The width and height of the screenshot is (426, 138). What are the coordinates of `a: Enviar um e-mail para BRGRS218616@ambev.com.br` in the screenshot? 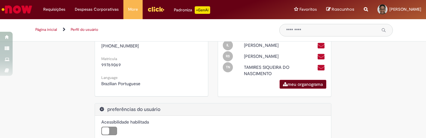 It's located at (321, 46).